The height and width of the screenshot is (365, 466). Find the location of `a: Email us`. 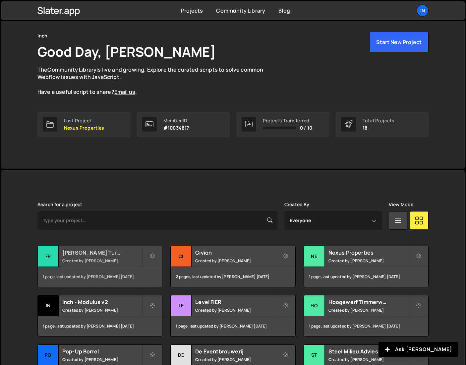

a: Email us is located at coordinates (125, 92).